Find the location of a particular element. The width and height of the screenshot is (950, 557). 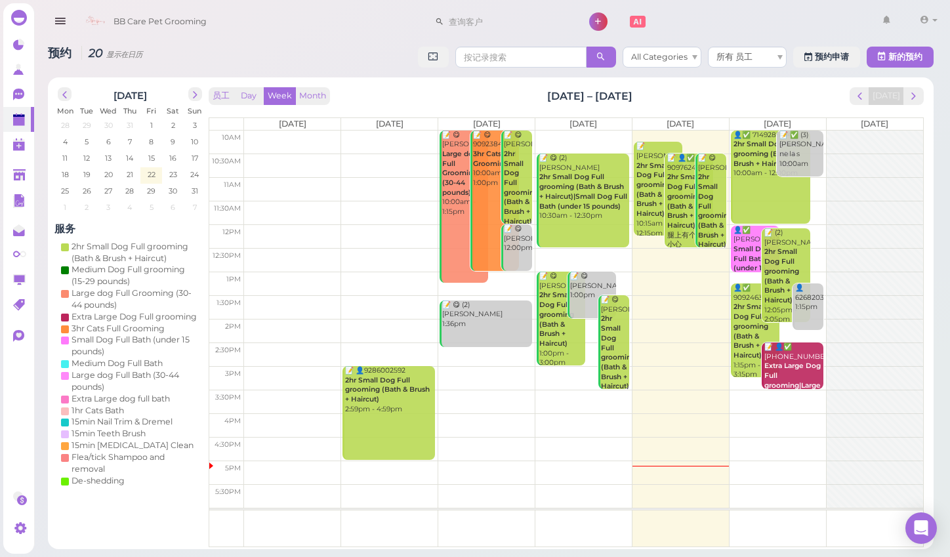

div: 👤✅ 9092463129 1:15pm - 3:15pm is located at coordinates (756, 331).